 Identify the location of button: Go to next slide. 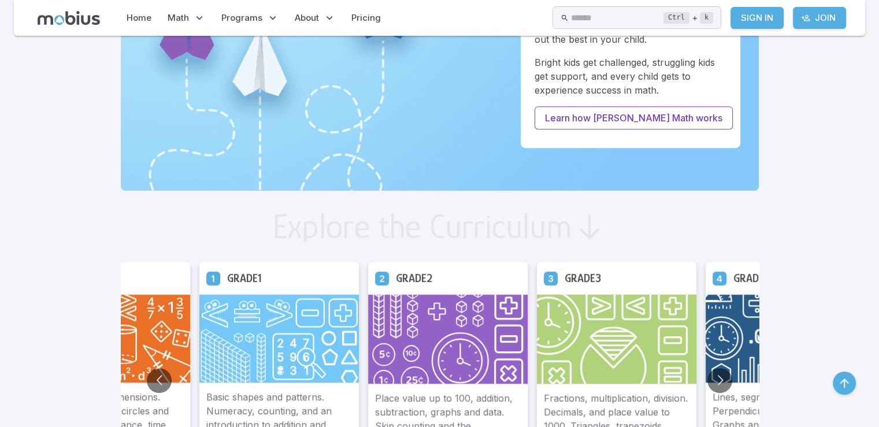
(720, 380).